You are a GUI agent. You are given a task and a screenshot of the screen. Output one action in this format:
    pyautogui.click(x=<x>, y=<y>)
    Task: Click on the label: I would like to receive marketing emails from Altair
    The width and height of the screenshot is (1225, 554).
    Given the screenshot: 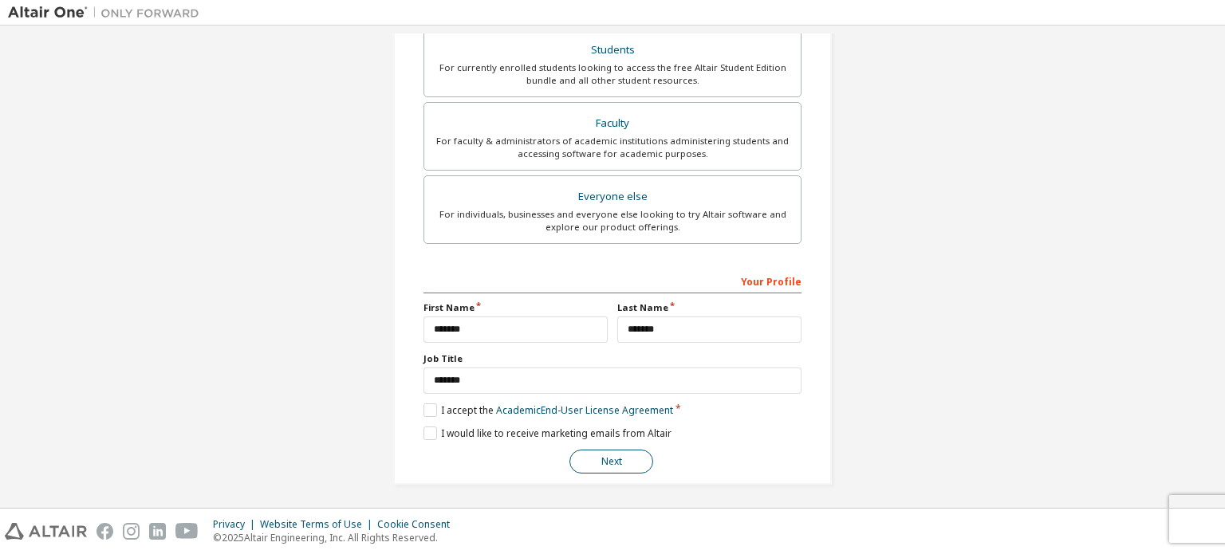 What is the action you would take?
    pyautogui.click(x=547, y=433)
    